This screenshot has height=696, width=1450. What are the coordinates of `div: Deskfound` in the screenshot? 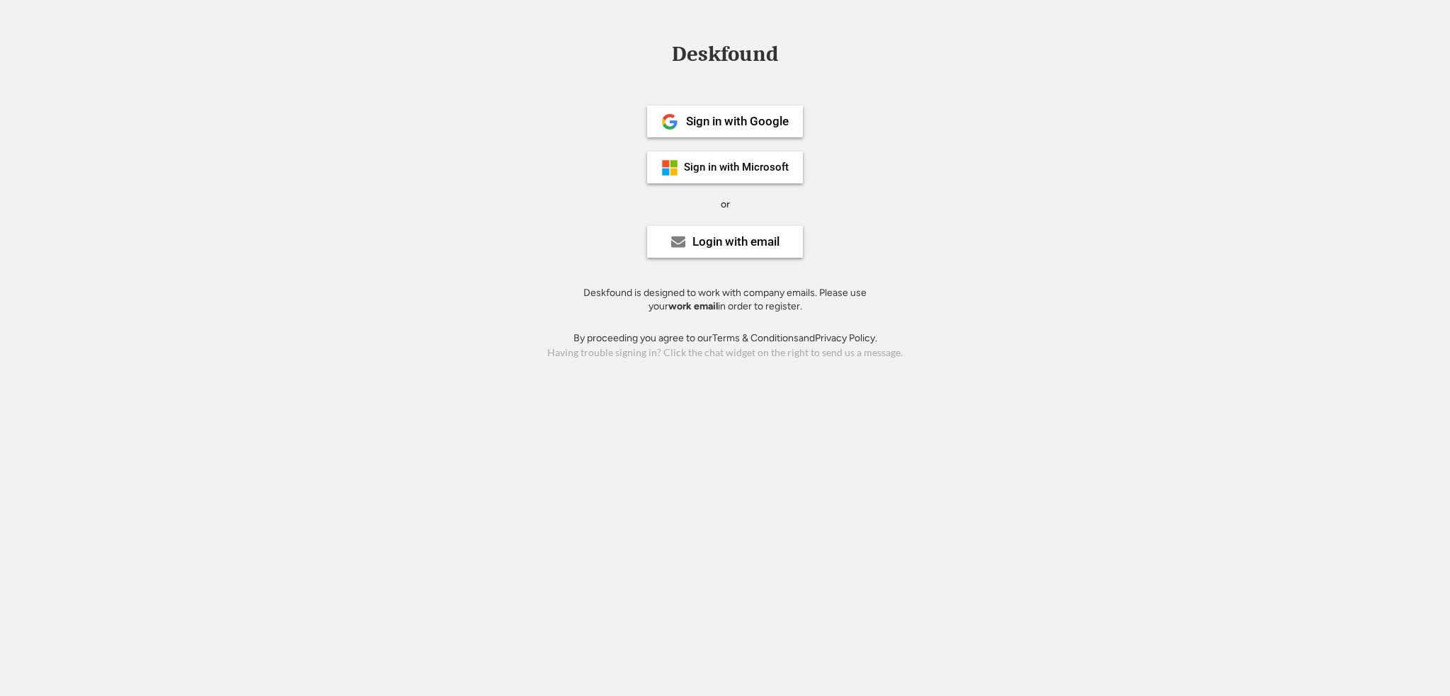 It's located at (725, 54).